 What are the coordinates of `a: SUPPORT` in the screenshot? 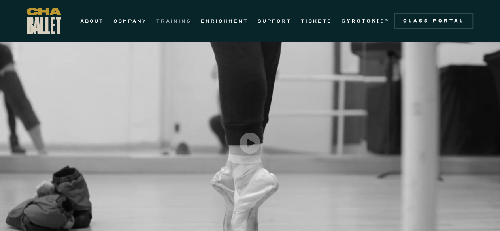 It's located at (274, 21).